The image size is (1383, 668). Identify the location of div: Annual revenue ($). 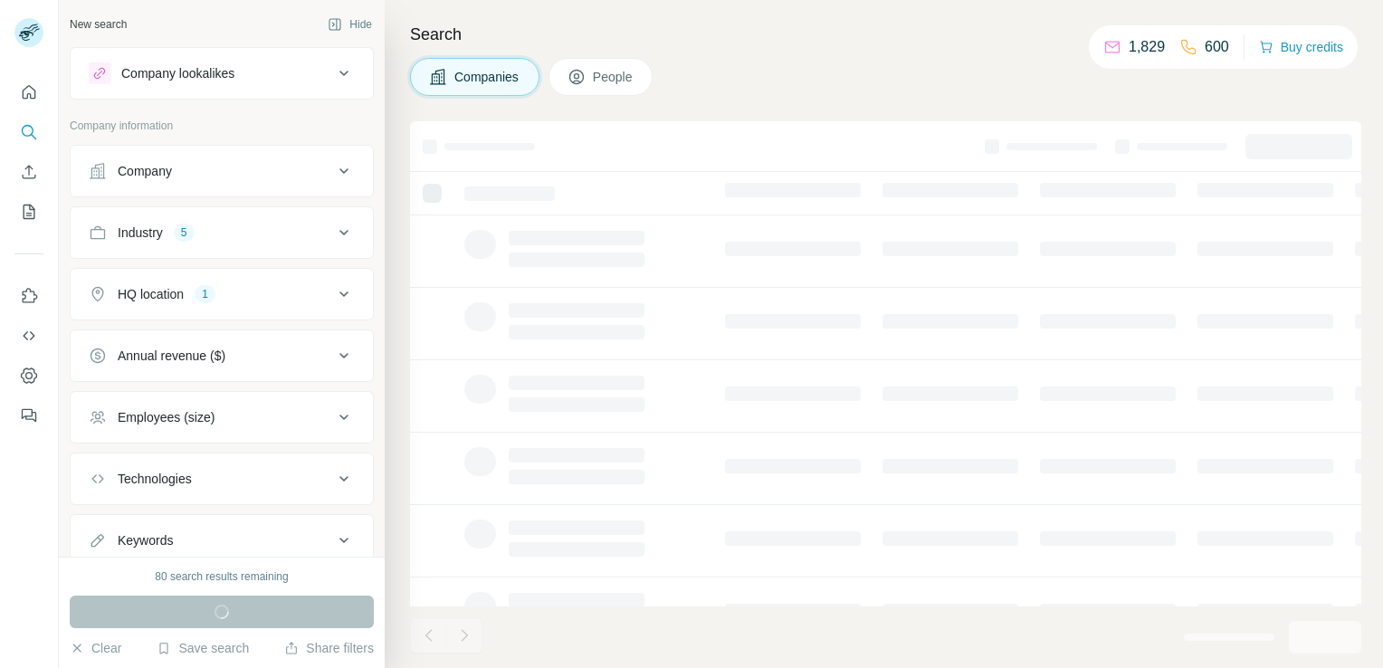
(171, 356).